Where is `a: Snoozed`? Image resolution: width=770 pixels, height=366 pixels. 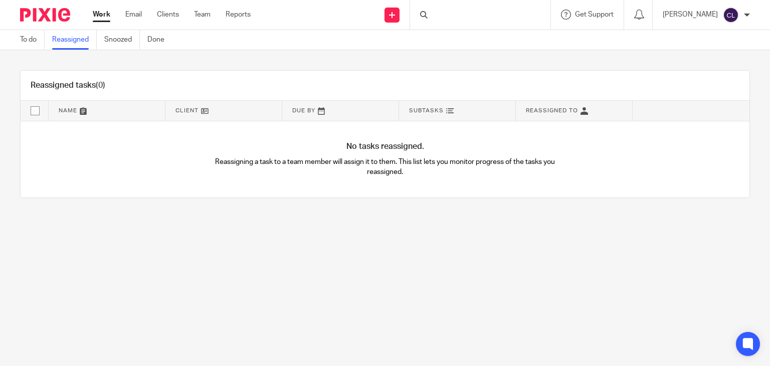 a: Snoozed is located at coordinates (122, 40).